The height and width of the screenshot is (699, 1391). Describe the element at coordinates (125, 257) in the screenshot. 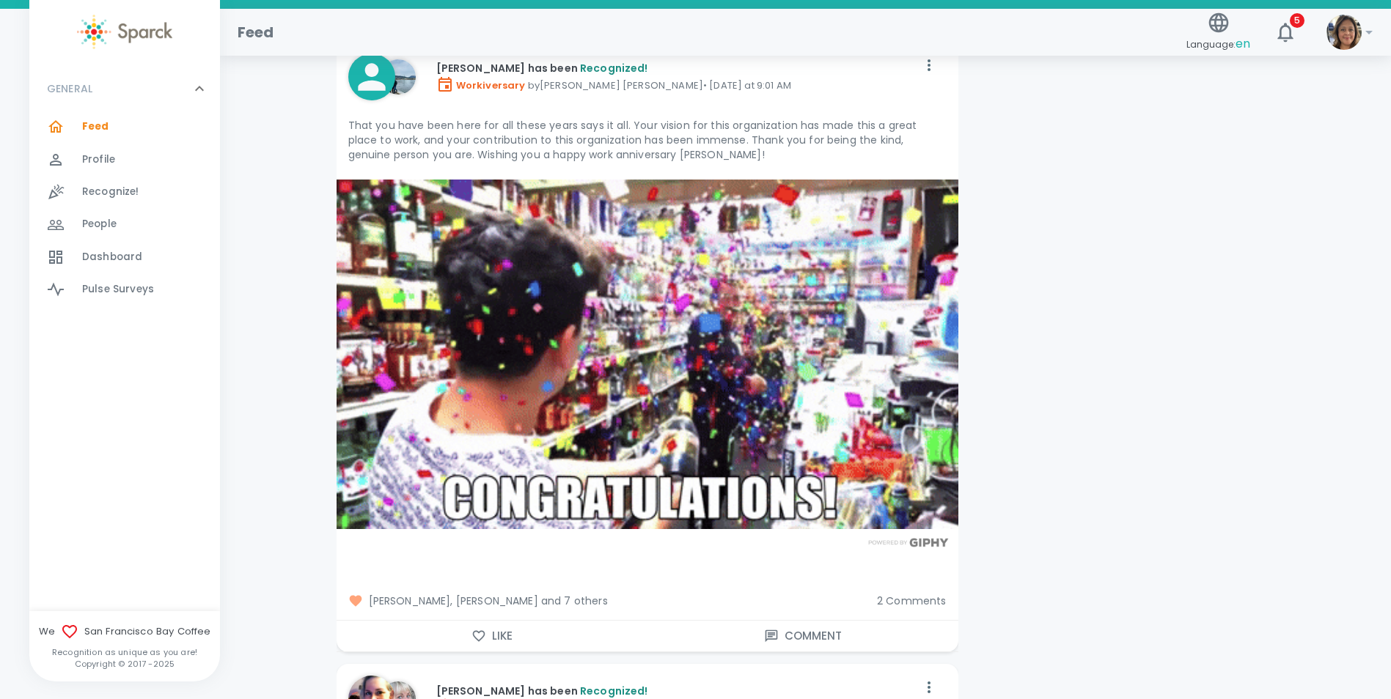

I see `a: Dashboard` at that location.